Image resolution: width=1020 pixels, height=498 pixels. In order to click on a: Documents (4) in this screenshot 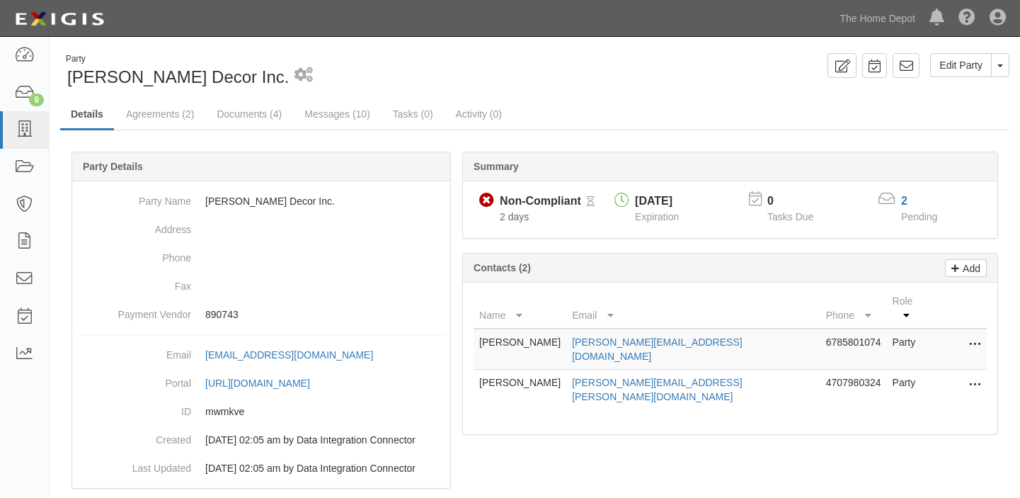, I will do `click(249, 114)`.